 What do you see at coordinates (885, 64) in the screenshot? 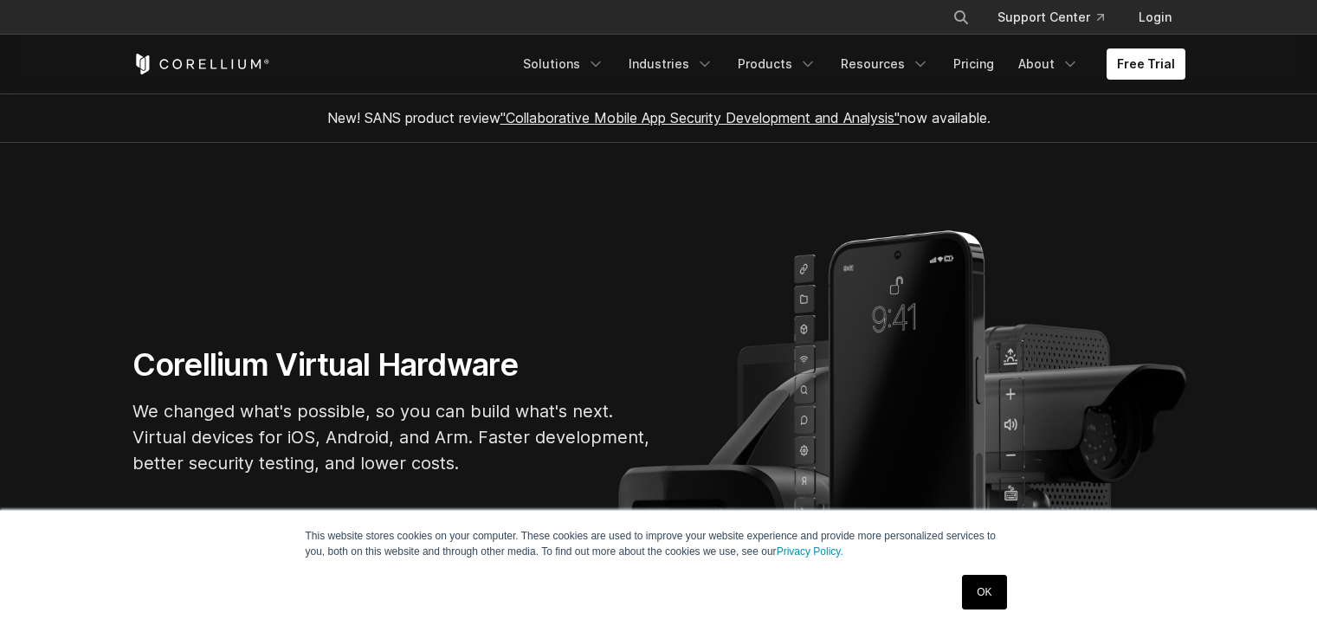
I see `a: Resources` at bounding box center [885, 64].